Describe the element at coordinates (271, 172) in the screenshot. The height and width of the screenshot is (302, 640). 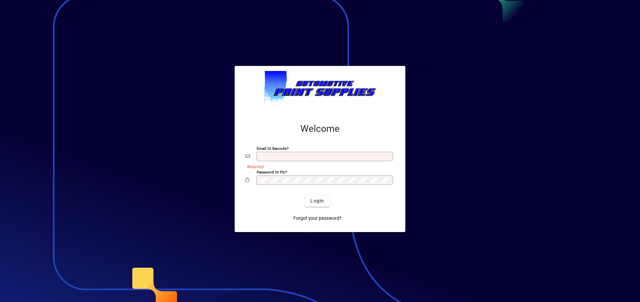
I see `mat-label: Password or Pin` at that location.